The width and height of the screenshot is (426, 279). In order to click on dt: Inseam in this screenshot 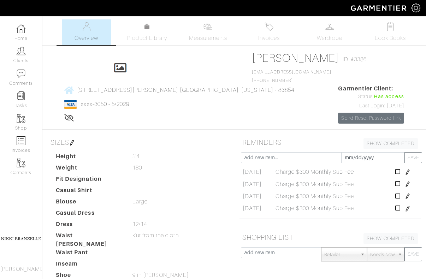, I will do `click(89, 265)`.